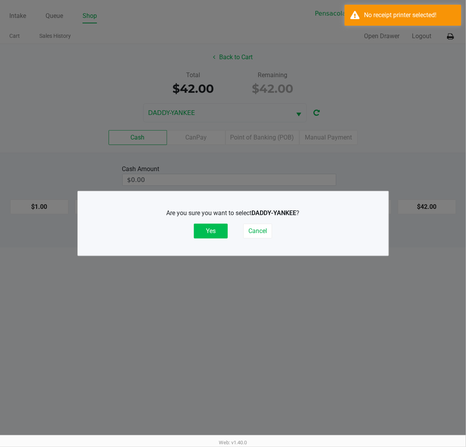  What do you see at coordinates (258, 231) in the screenshot?
I see `button: Cancel` at bounding box center [258, 231].